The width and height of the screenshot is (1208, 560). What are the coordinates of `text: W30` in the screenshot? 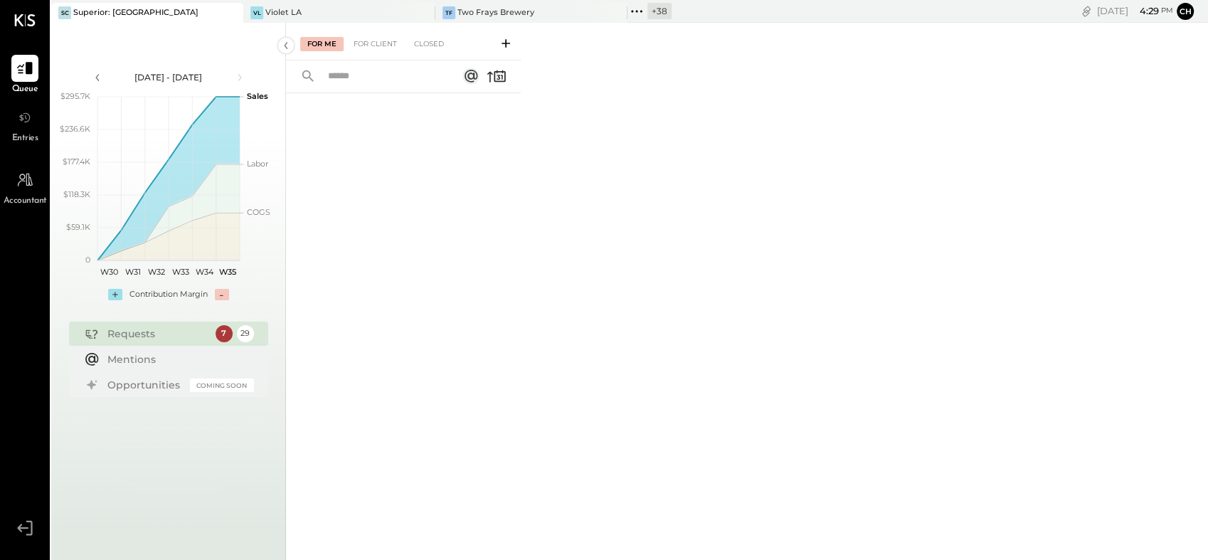 It's located at (109, 272).